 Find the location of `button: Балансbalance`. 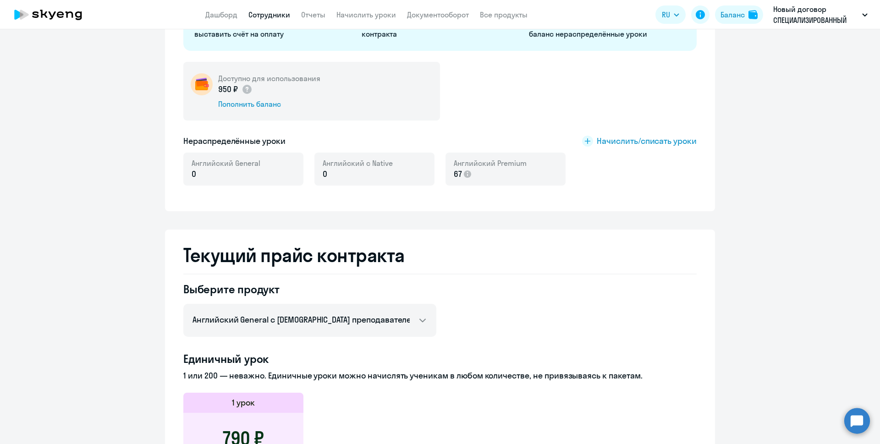

button: Балансbalance is located at coordinates (739, 15).